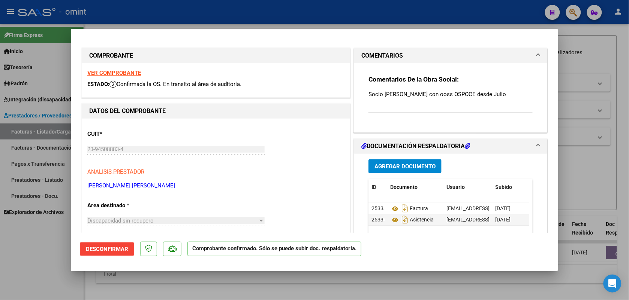 The height and width of the screenshot is (300, 629). What do you see at coordinates (450, 56) in the screenshot?
I see `mat-expansion-panel-header: COMENTARIOS` at bounding box center [450, 56].